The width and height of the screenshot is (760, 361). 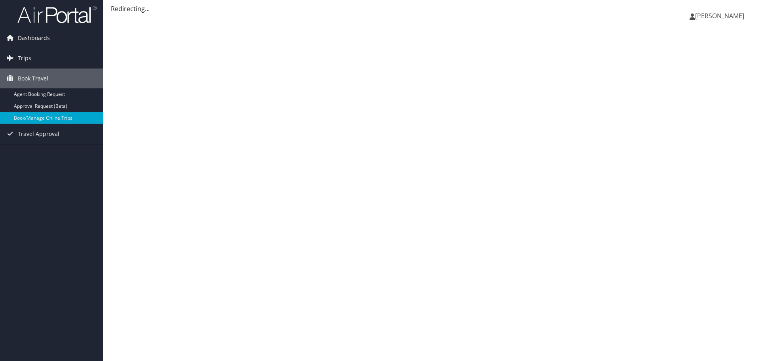 What do you see at coordinates (34, 38) in the screenshot?
I see `span: Dashboards` at bounding box center [34, 38].